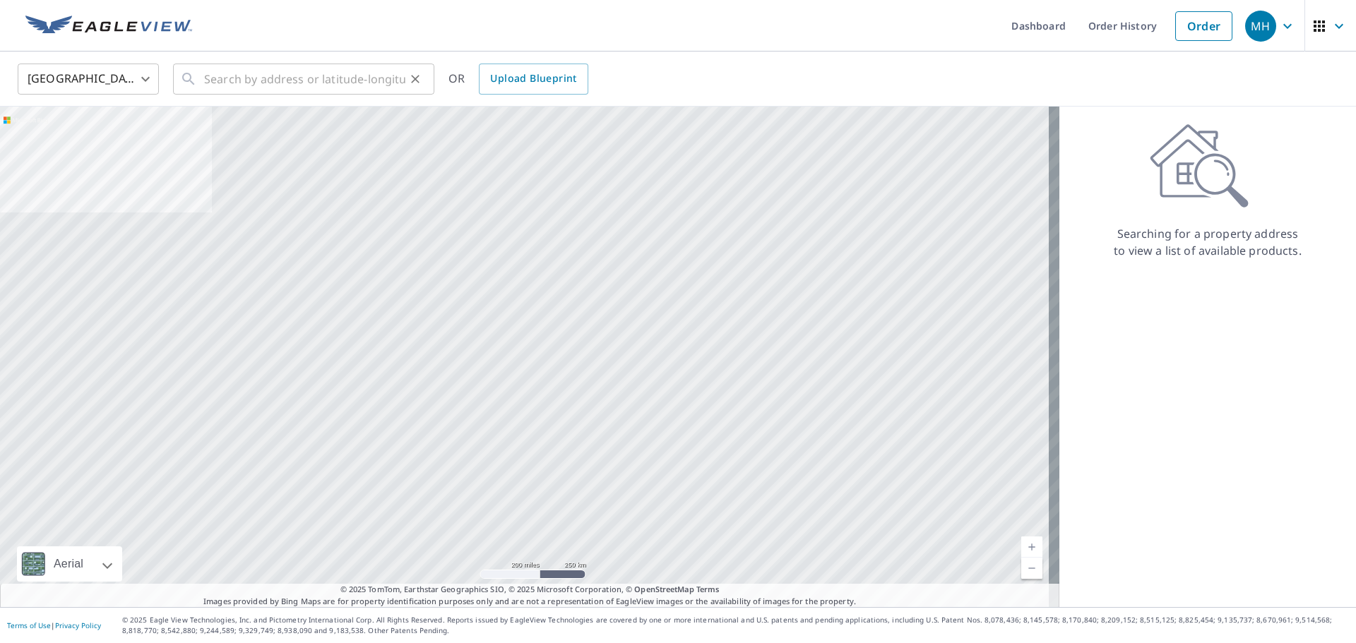  Describe the element at coordinates (1260, 26) in the screenshot. I see `div: MH` at that location.